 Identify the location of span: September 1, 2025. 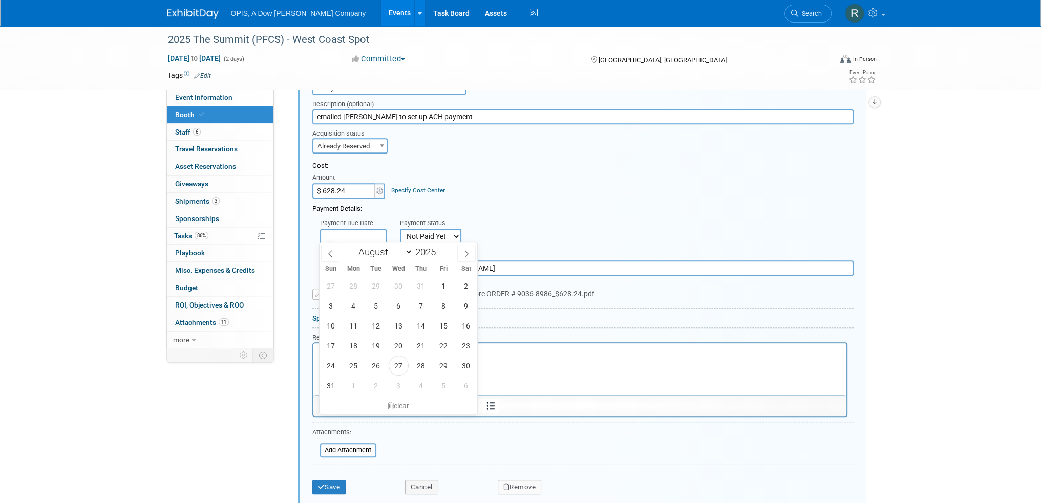
(353, 385).